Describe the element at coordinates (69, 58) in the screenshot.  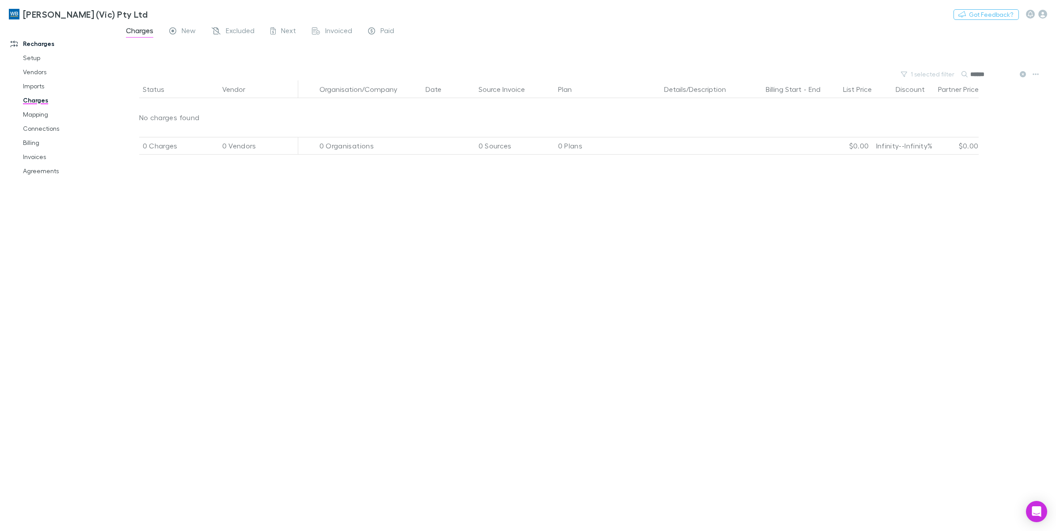
I see `a: Setup` at that location.